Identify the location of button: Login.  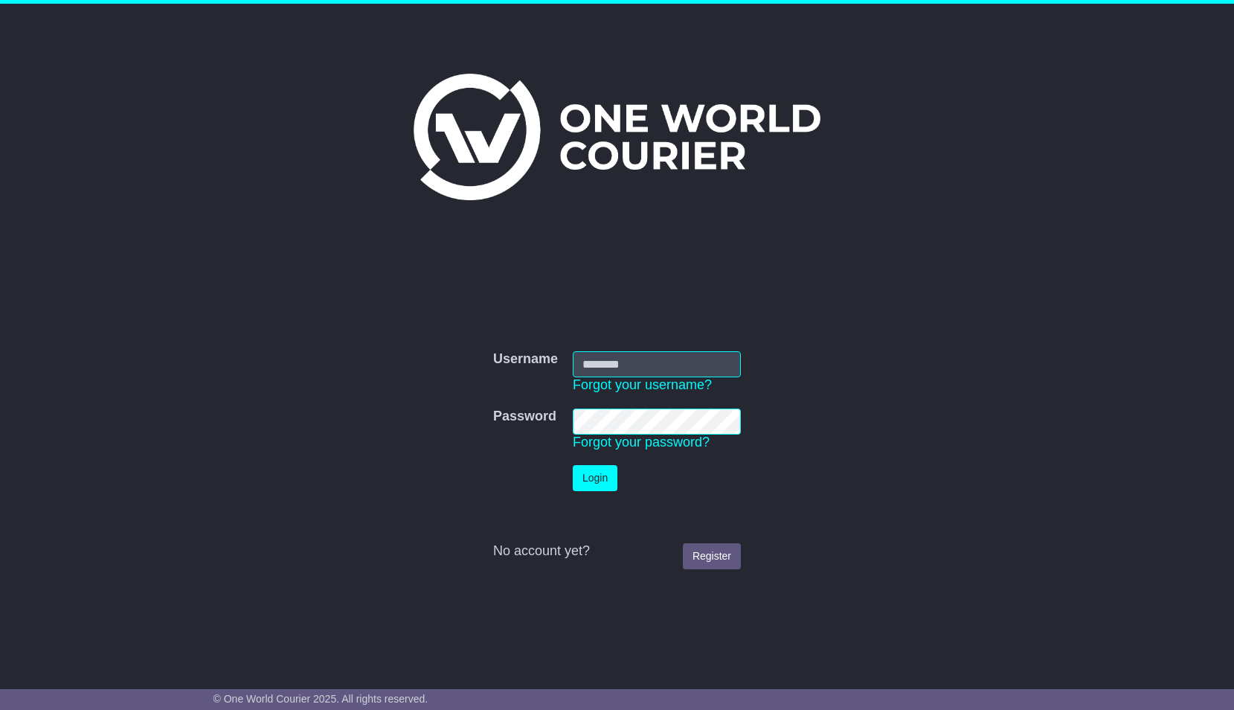
(595, 477).